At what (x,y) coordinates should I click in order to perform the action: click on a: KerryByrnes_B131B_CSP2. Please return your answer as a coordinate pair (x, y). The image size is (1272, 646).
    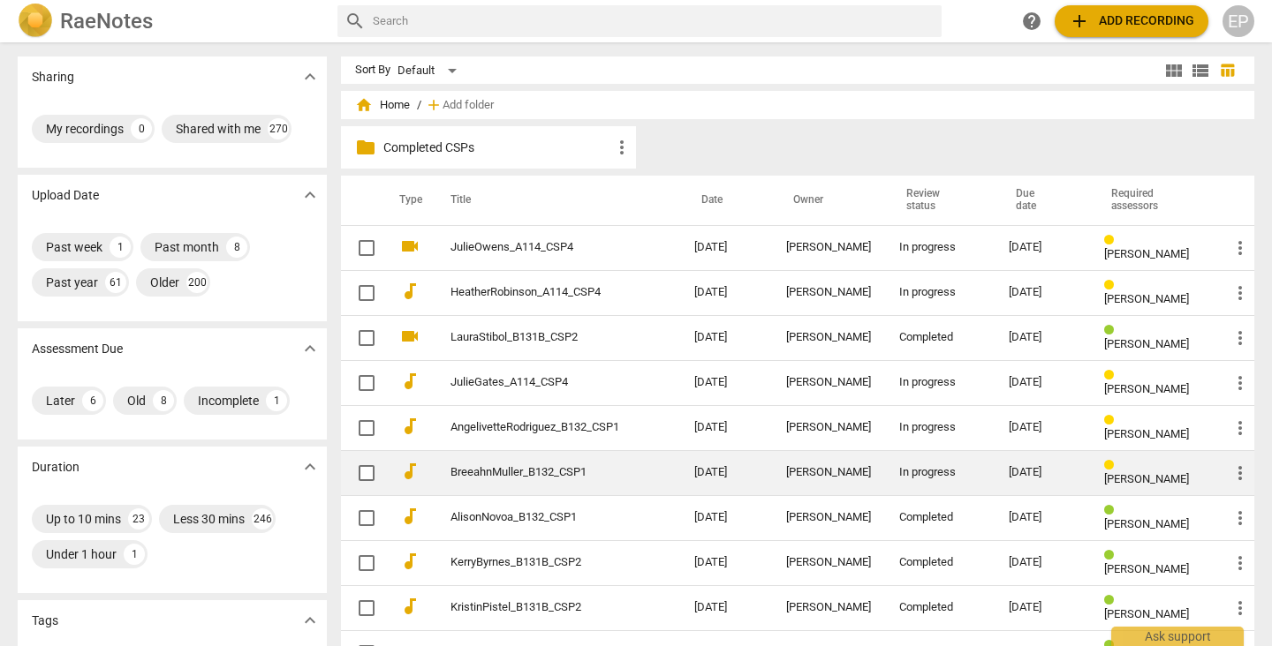
    Looking at the image, I should click on (540, 562).